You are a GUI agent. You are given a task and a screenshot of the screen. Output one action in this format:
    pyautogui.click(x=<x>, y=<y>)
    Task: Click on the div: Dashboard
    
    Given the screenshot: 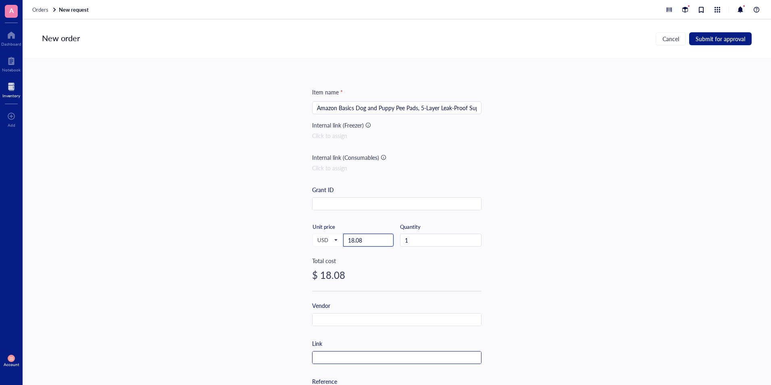 What is the action you would take?
    pyautogui.click(x=11, y=44)
    